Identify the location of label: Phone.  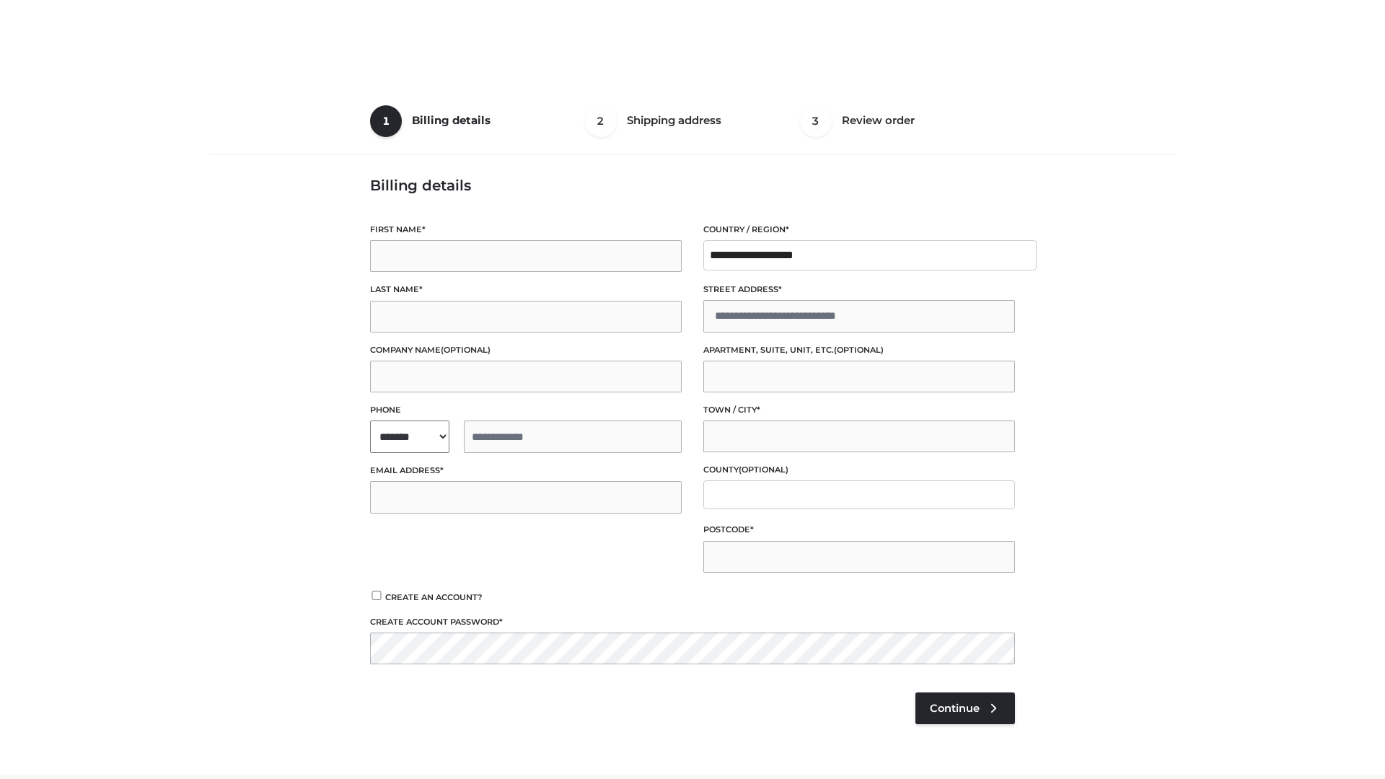
(526, 410).